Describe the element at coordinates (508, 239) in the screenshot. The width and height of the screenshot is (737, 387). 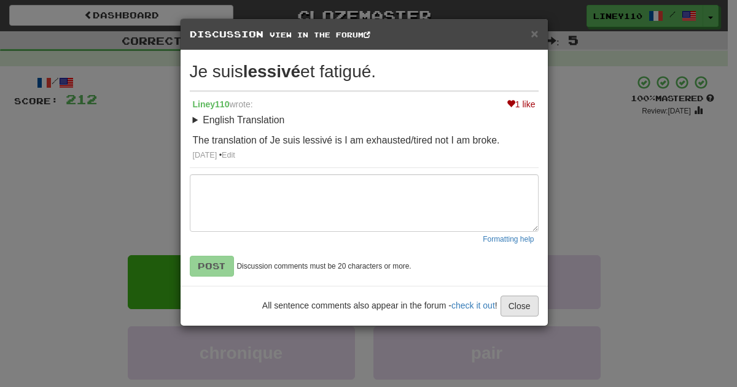
I see `button: Formatting help` at that location.